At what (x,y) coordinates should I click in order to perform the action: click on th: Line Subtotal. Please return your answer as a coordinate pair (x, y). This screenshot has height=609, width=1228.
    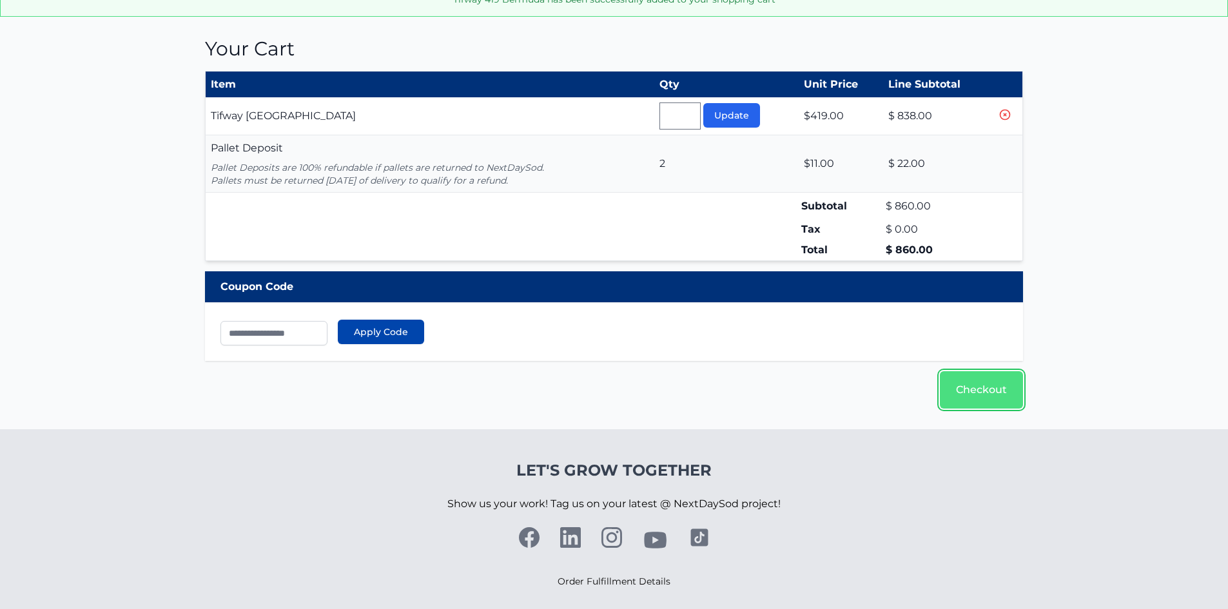
    Looking at the image, I should click on (937, 84).